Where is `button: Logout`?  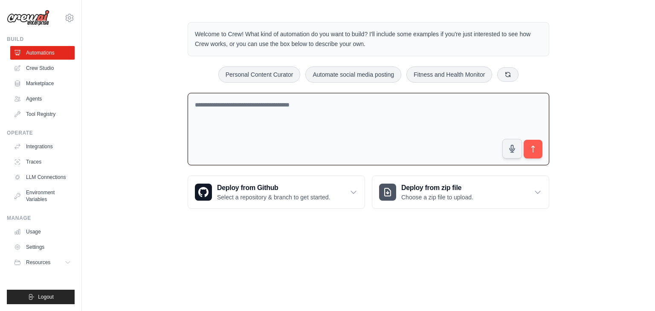 button: Logout is located at coordinates (41, 297).